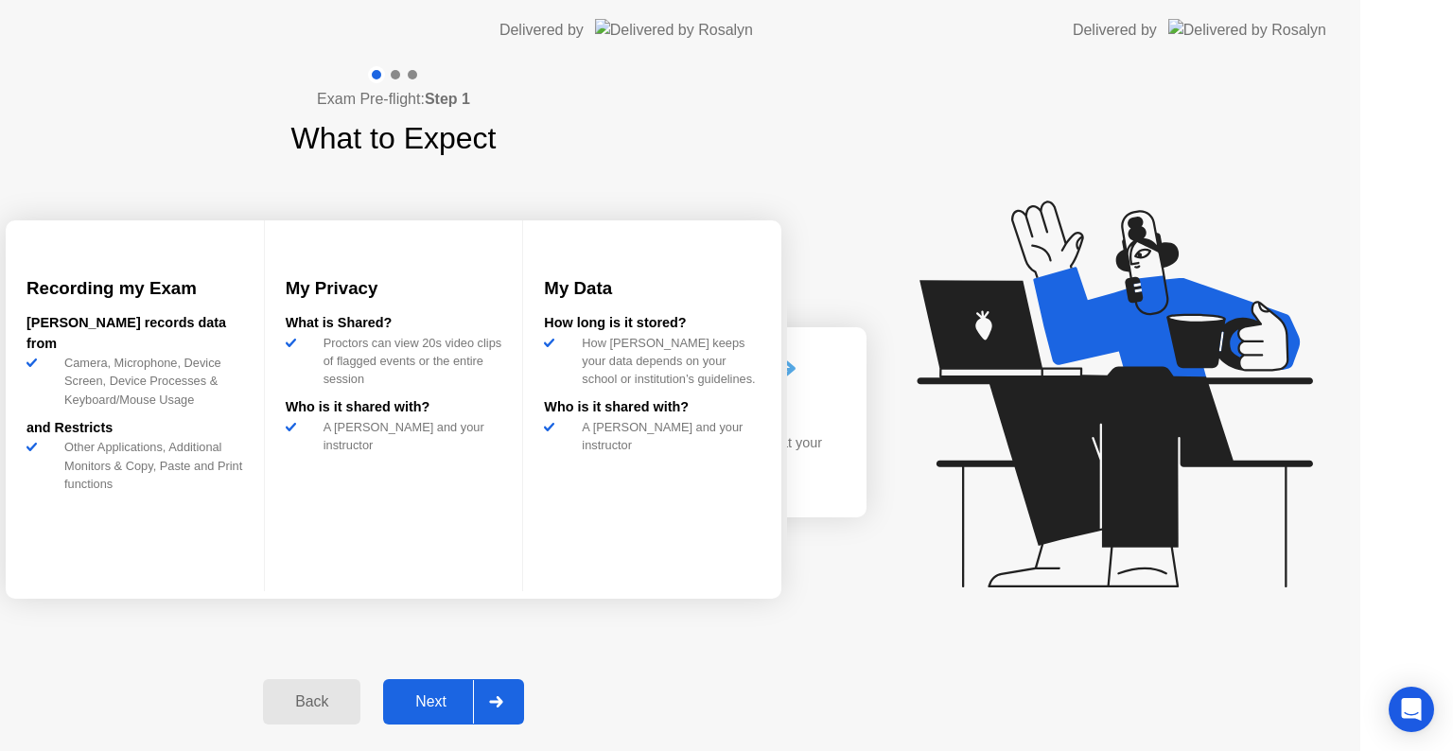  I want to click on div: and Restricts, so click(134, 429).